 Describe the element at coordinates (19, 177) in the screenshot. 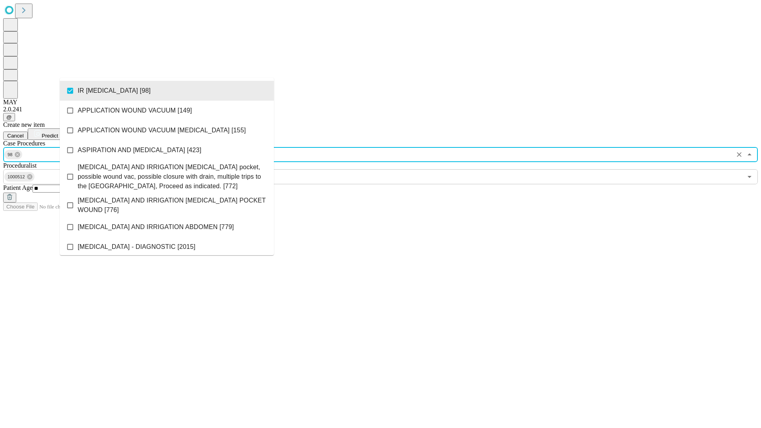

I see `div: 1000512` at that location.